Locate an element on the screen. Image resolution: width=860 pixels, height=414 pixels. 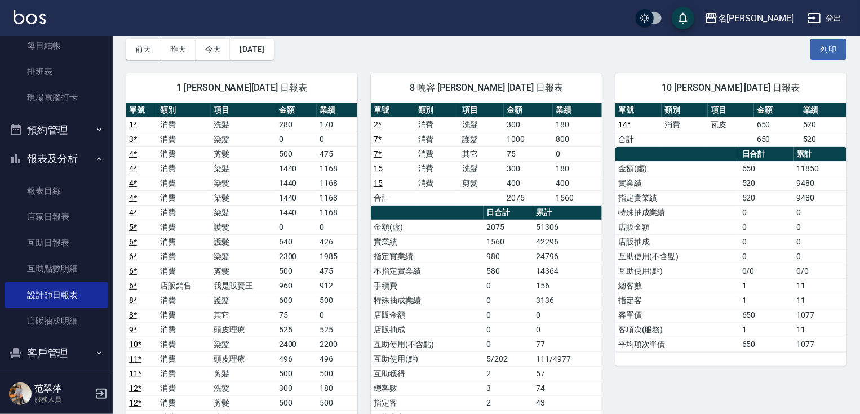
td: 111/4977 is located at coordinates (567, 359).